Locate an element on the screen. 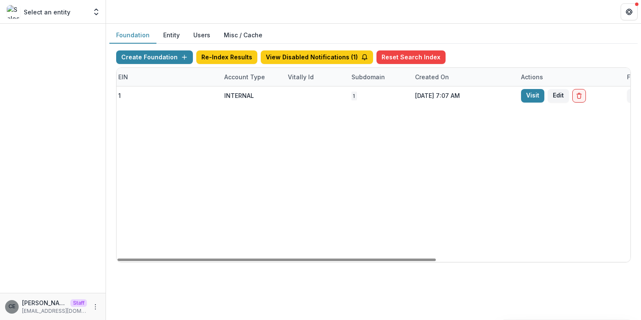  button: Users is located at coordinates (202, 35).